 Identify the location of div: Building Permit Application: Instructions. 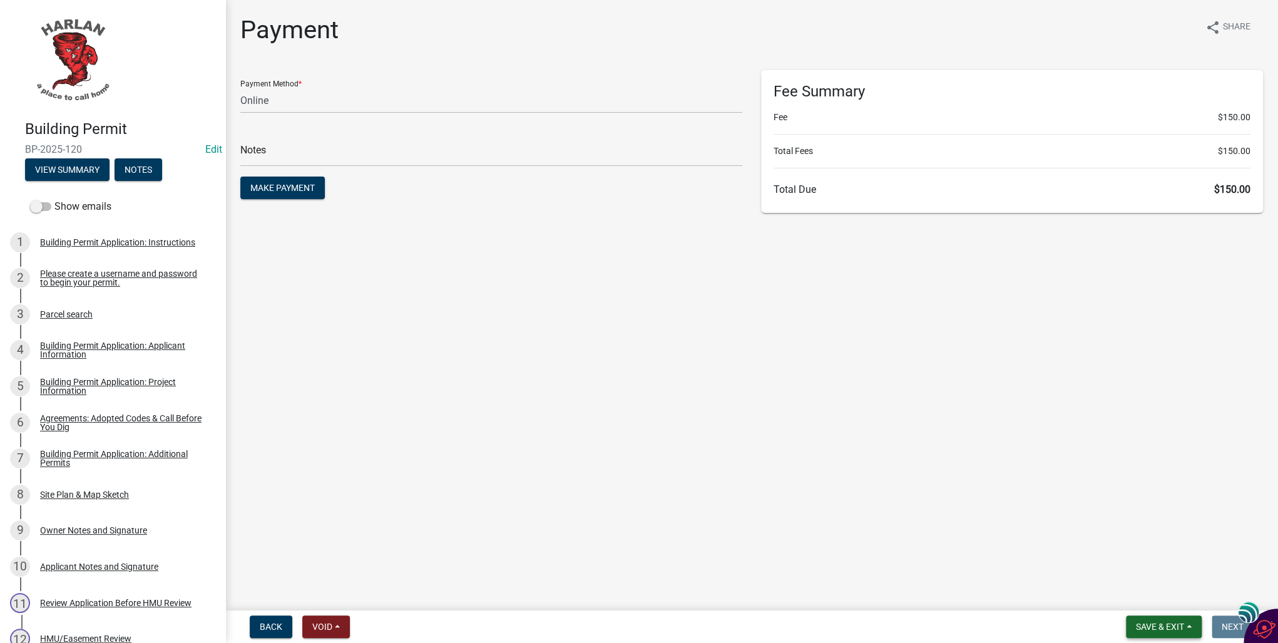
(118, 242).